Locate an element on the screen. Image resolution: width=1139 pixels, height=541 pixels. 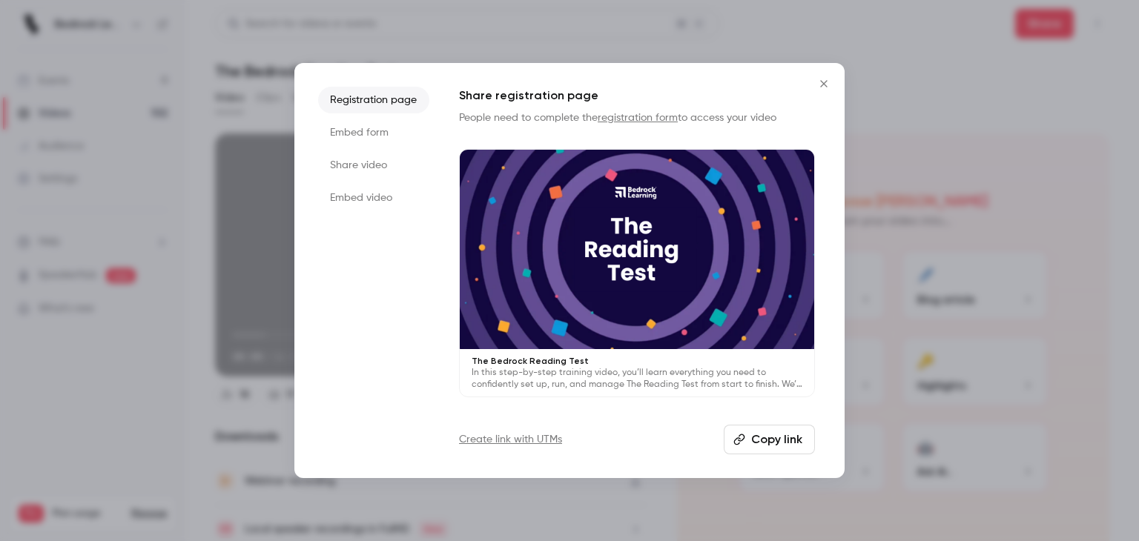
button: Close is located at coordinates (824, 84).